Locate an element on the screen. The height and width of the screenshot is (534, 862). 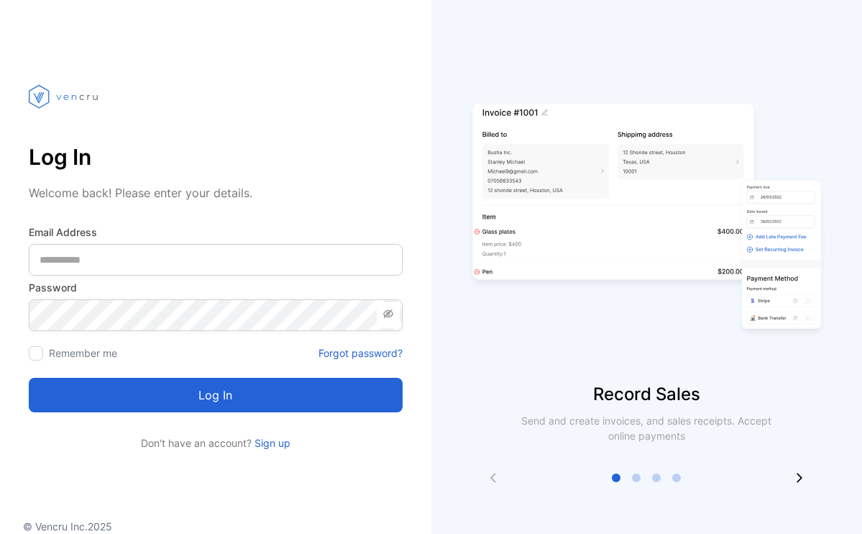
img: vencru logo is located at coordinates (65, 96).